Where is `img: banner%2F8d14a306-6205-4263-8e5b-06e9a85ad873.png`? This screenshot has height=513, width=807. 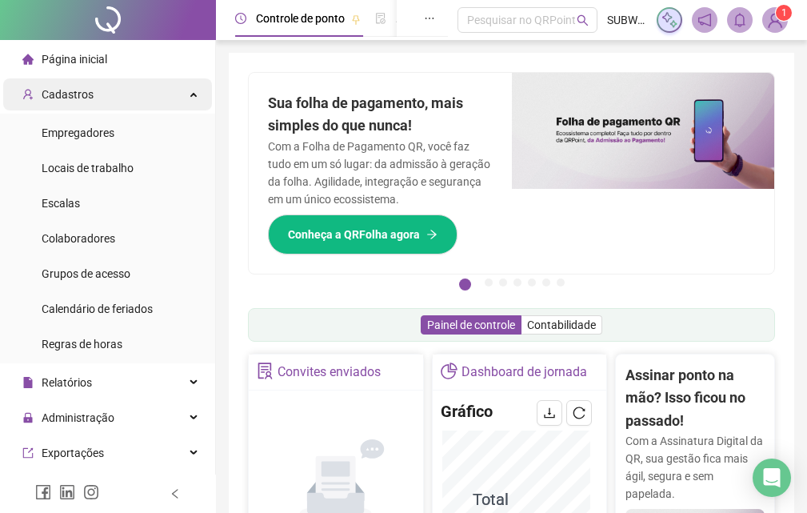 img: banner%2F8d14a306-6205-4263-8e5b-06e9a85ad873.png is located at coordinates (643, 130).